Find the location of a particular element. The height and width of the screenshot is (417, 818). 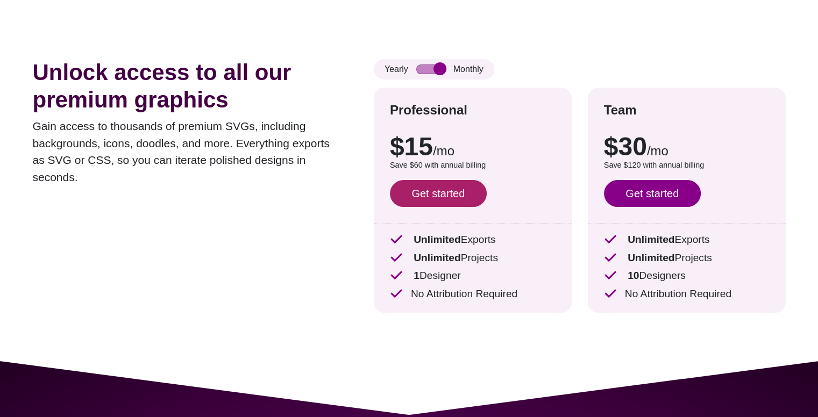

p: Save $120 with annual billing is located at coordinates (687, 166).